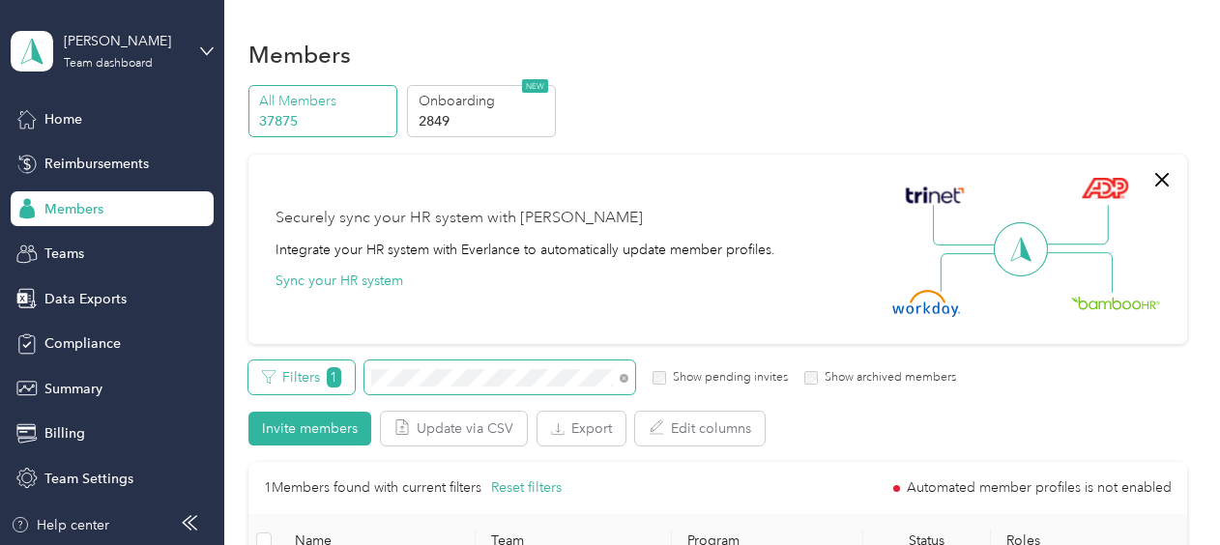 The image size is (1220, 545). I want to click on span: Members, so click(73, 209).